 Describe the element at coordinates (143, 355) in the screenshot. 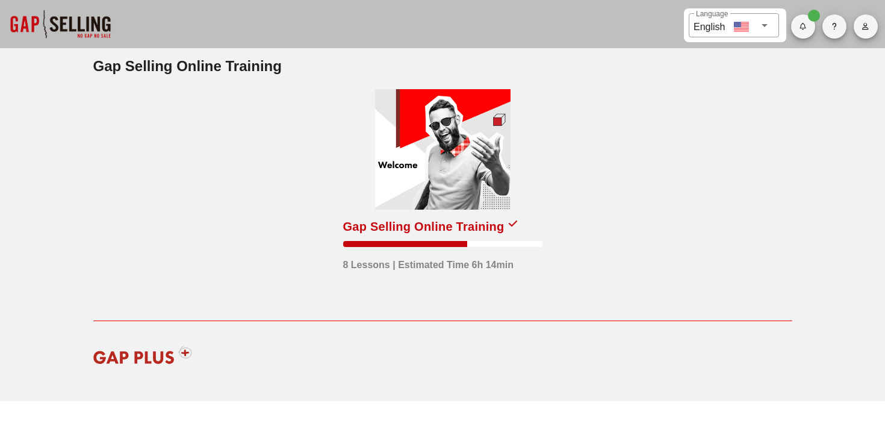

I see `img: gap-plus-logo-red.svg` at that location.